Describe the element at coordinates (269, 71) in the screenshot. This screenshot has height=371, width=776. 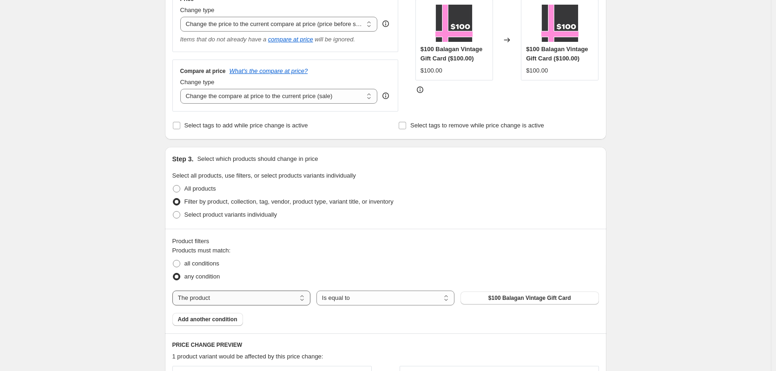
I see `i: What's the compare at price?` at that location.